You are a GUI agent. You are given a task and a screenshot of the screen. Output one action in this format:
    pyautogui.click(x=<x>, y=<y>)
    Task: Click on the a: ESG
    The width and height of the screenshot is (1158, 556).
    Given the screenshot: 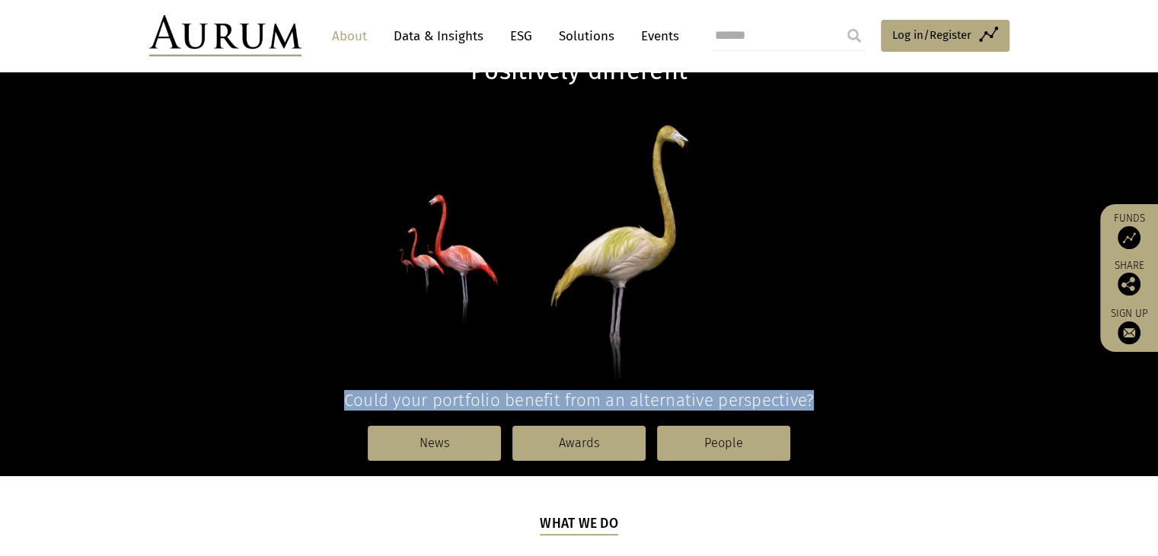 What is the action you would take?
    pyautogui.click(x=521, y=36)
    